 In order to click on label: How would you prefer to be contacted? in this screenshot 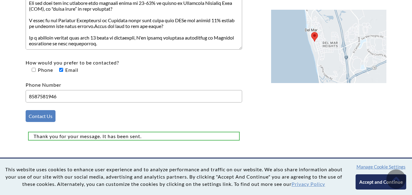, I will do `click(72, 66)`.